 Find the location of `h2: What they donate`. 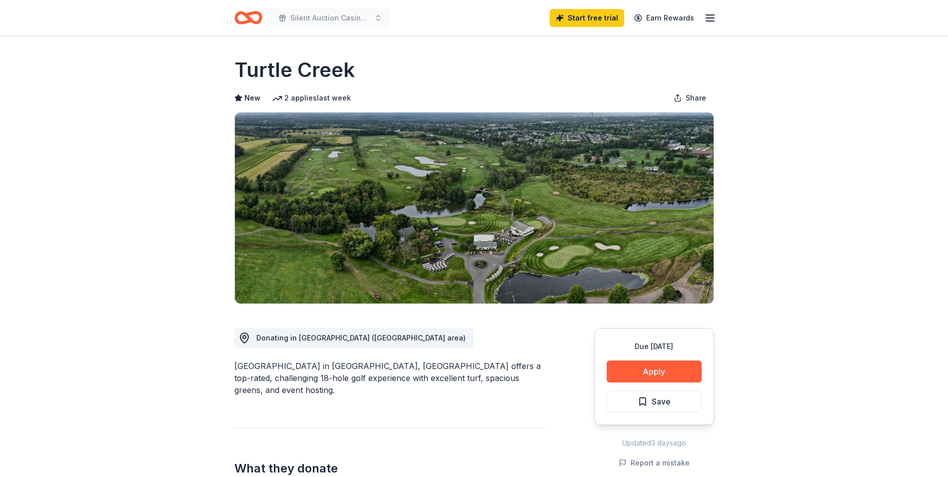

h2: What they donate is located at coordinates (390, 468).